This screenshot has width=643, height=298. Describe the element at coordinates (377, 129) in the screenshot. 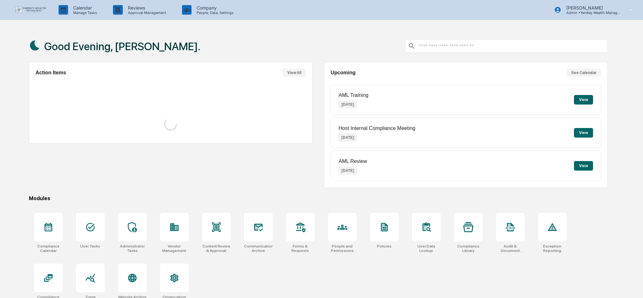

I see `p: Host Internal Compliance Meeting` at that location.